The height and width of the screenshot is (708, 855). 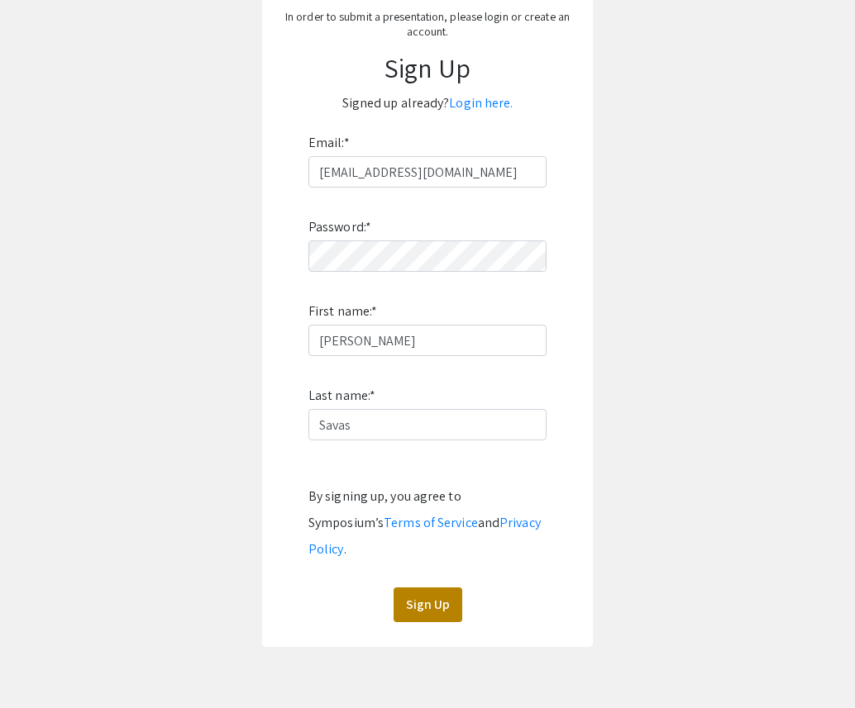 I want to click on label: Password:, so click(x=340, y=227).